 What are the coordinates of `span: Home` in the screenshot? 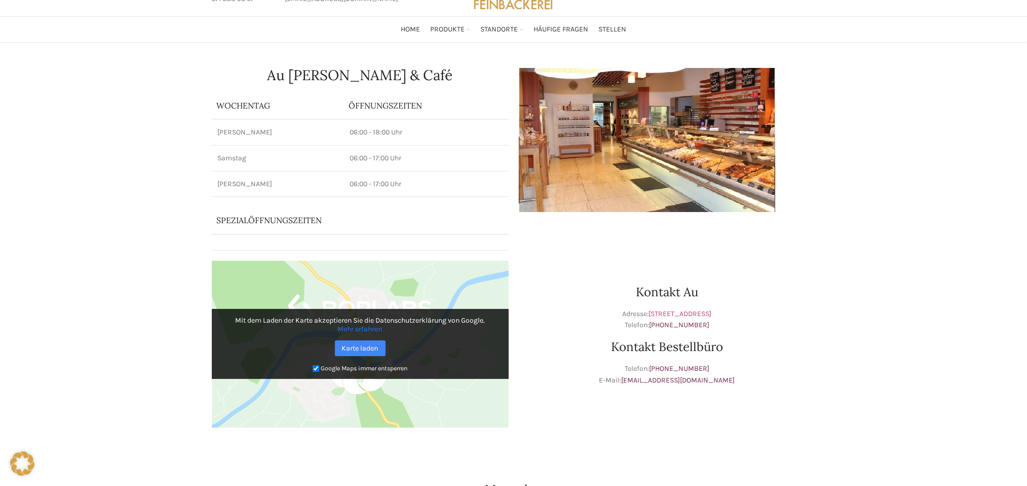 It's located at (411, 29).